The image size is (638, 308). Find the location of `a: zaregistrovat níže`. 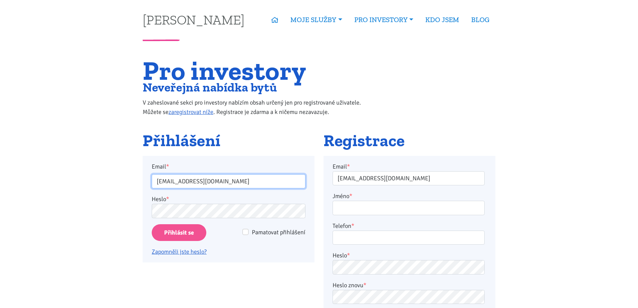

a: zaregistrovat níže is located at coordinates (191, 112).